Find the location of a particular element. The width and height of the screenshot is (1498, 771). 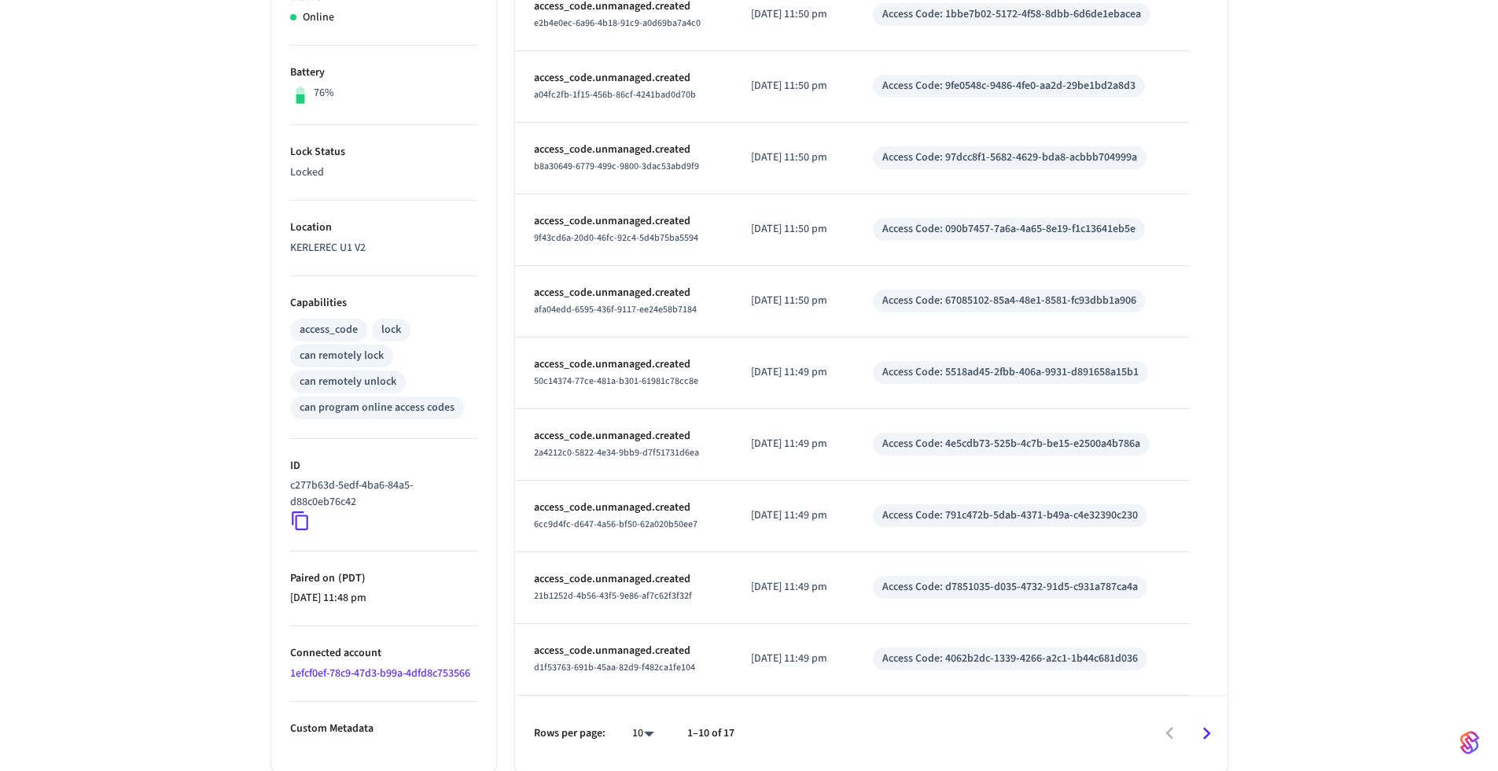

span: a04fc2fb-1f15-456b-86cf-4241bad0d70b is located at coordinates (615, 94).